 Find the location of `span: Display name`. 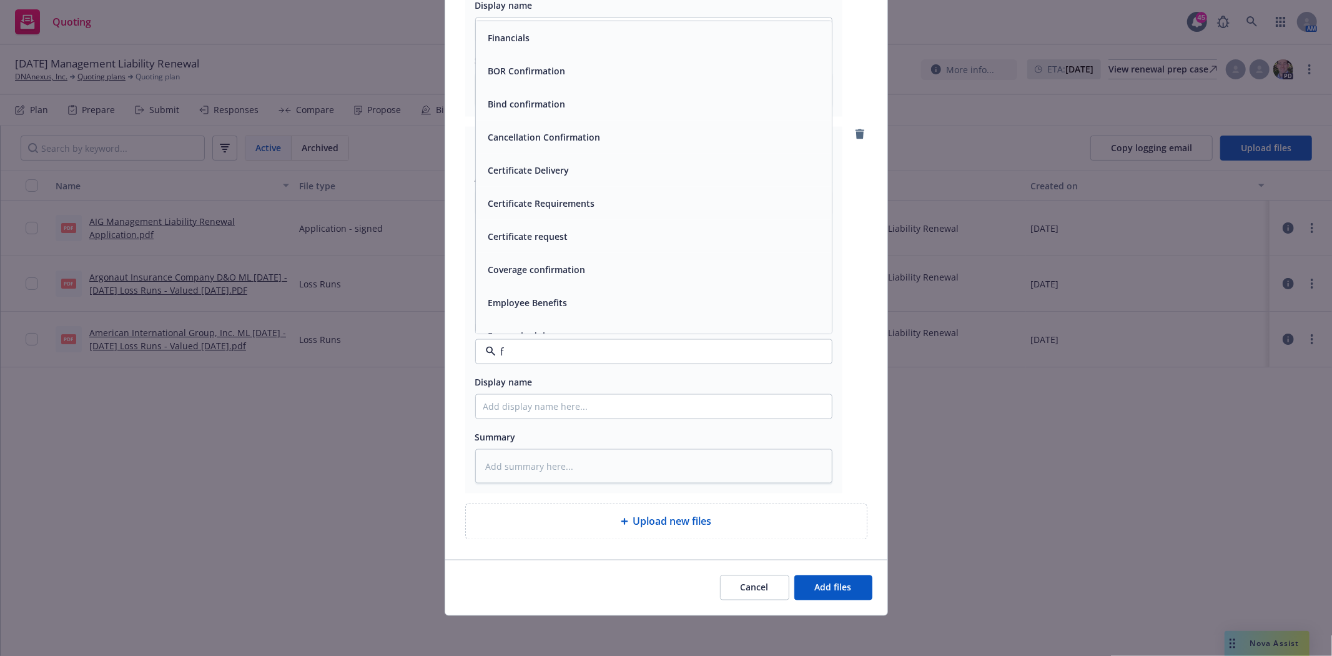

span: Display name is located at coordinates (504, 381).